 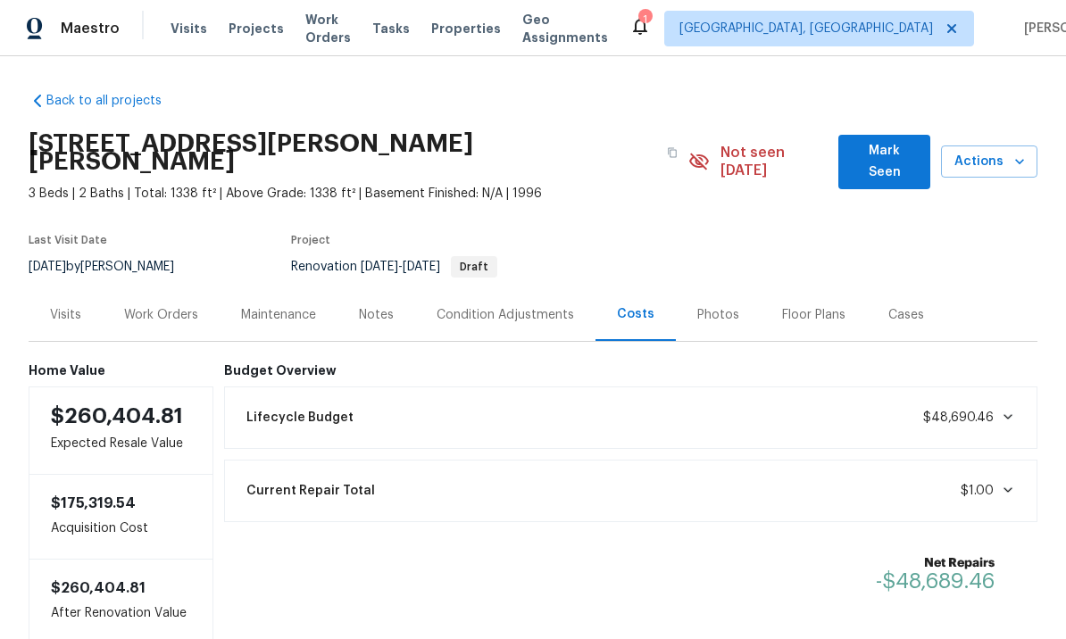 I want to click on span: Properties, so click(x=466, y=29).